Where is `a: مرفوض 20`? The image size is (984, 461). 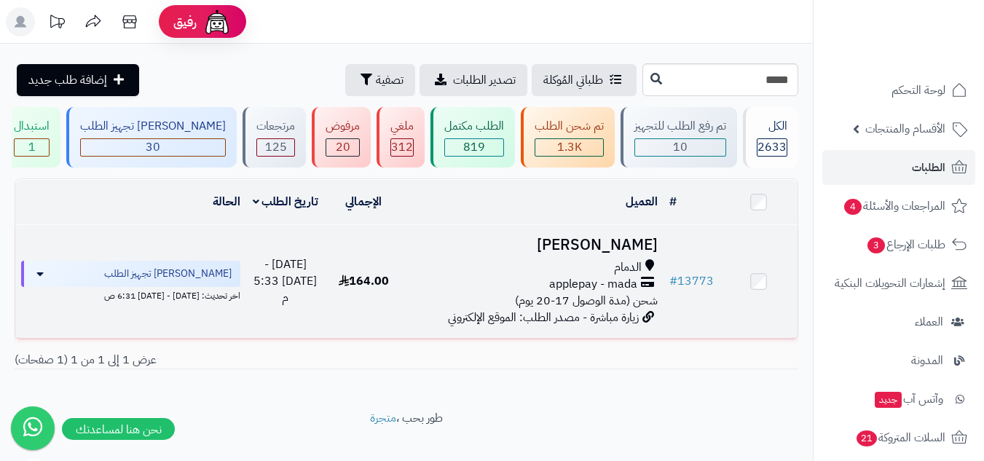
a: مرفوض 20 is located at coordinates (341, 137).